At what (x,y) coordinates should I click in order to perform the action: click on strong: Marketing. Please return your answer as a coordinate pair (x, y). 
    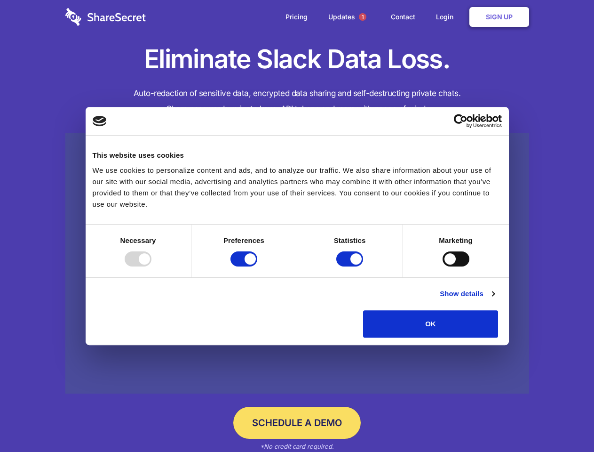
    Looking at the image, I should click on (456, 240).